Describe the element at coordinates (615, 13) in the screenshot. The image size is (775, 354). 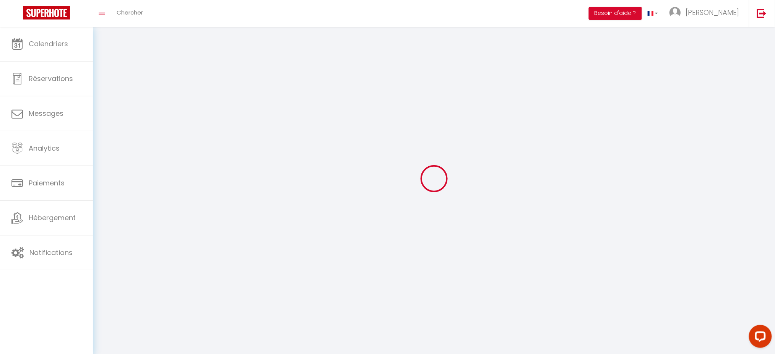
I see `button: Besoin d'aide ?` at that location.